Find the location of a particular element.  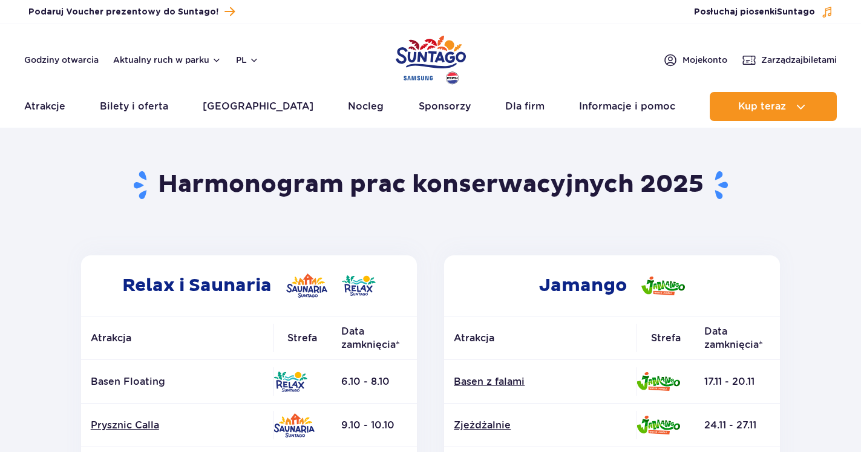

span: Moje konto is located at coordinates (705, 60).